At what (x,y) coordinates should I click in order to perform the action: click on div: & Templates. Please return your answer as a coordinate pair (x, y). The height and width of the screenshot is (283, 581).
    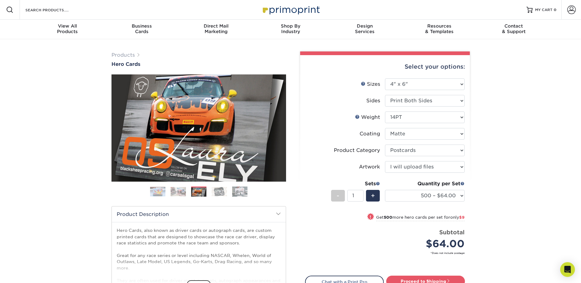
    Looking at the image, I should click on (439, 29).